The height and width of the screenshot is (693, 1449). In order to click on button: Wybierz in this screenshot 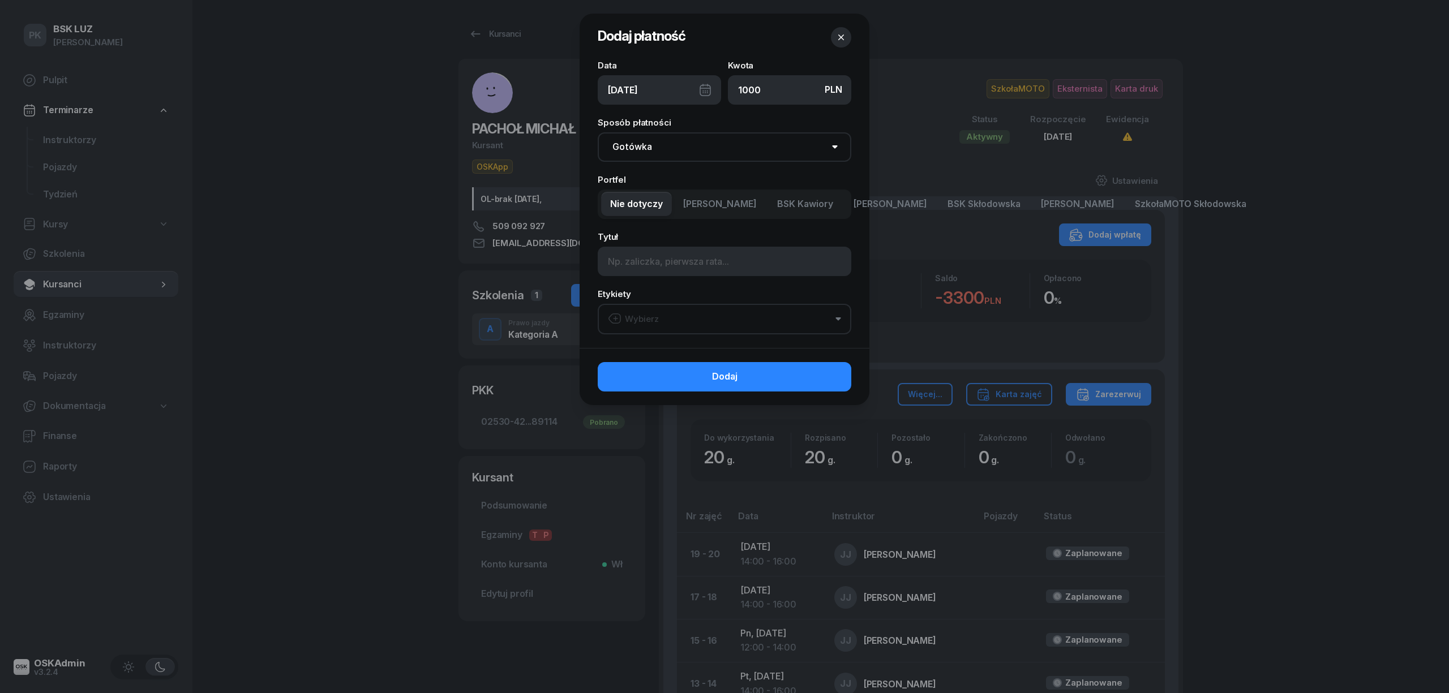, I will do `click(725, 319)`.